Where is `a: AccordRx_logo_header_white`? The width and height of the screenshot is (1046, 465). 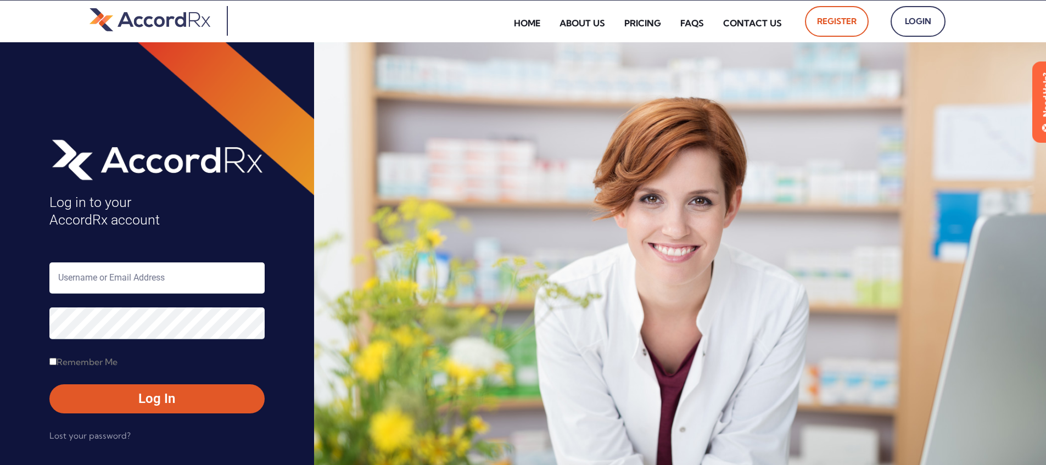
a: AccordRx_logo_header_white is located at coordinates (157, 159).